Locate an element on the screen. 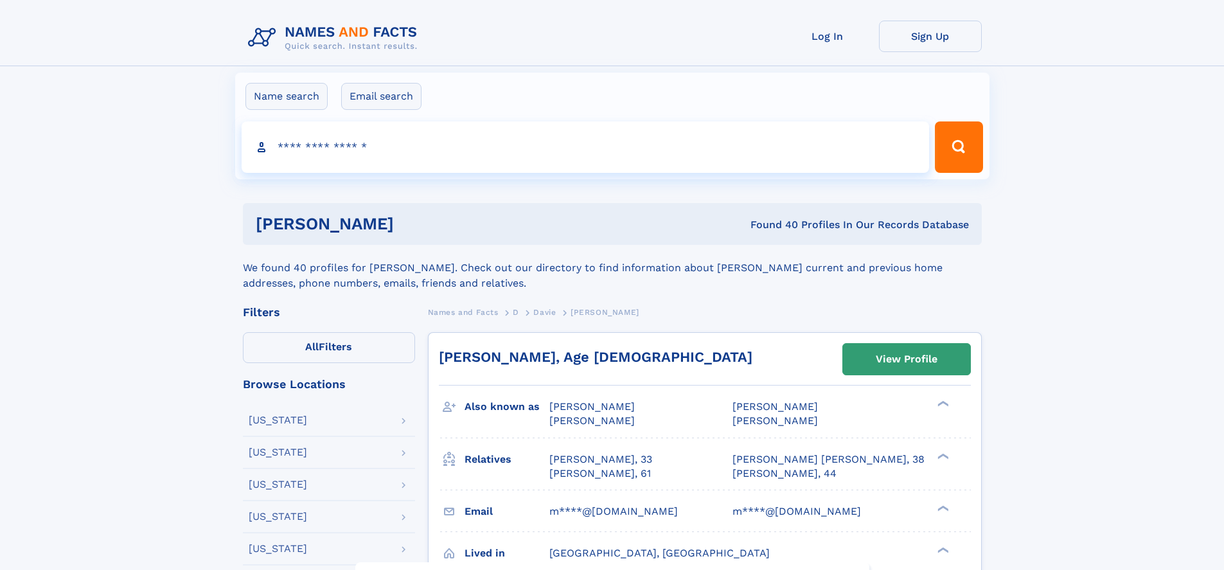 This screenshot has height=570, width=1224. span: Davie is located at coordinates (544, 312).